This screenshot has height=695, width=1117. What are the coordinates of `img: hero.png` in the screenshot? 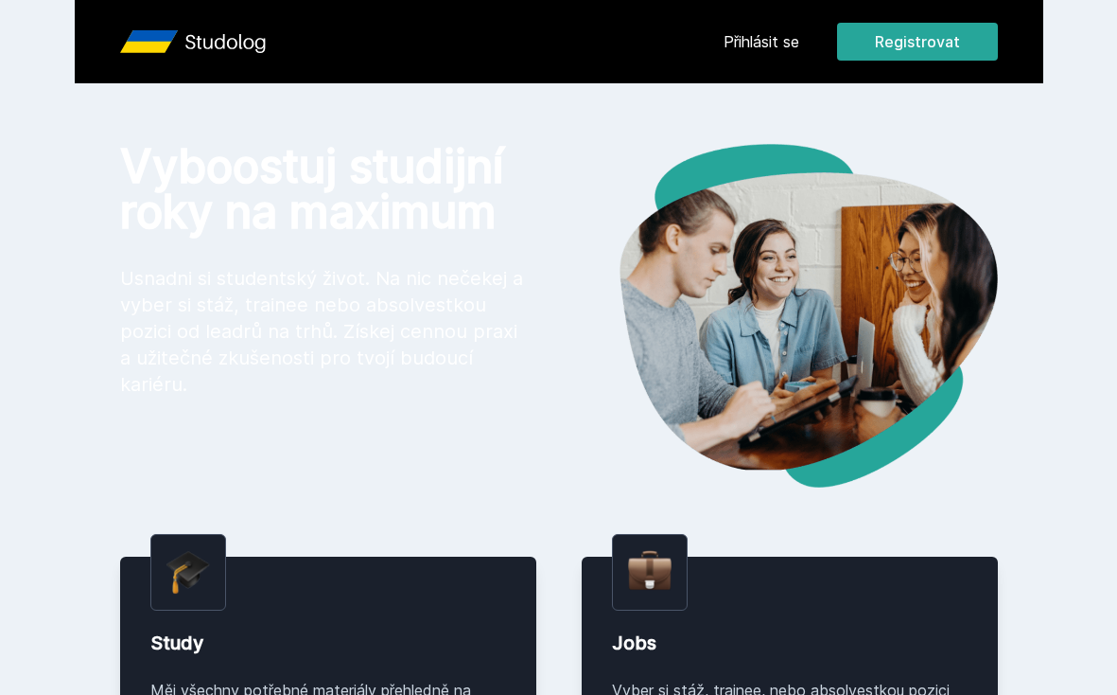 It's located at (779, 315).